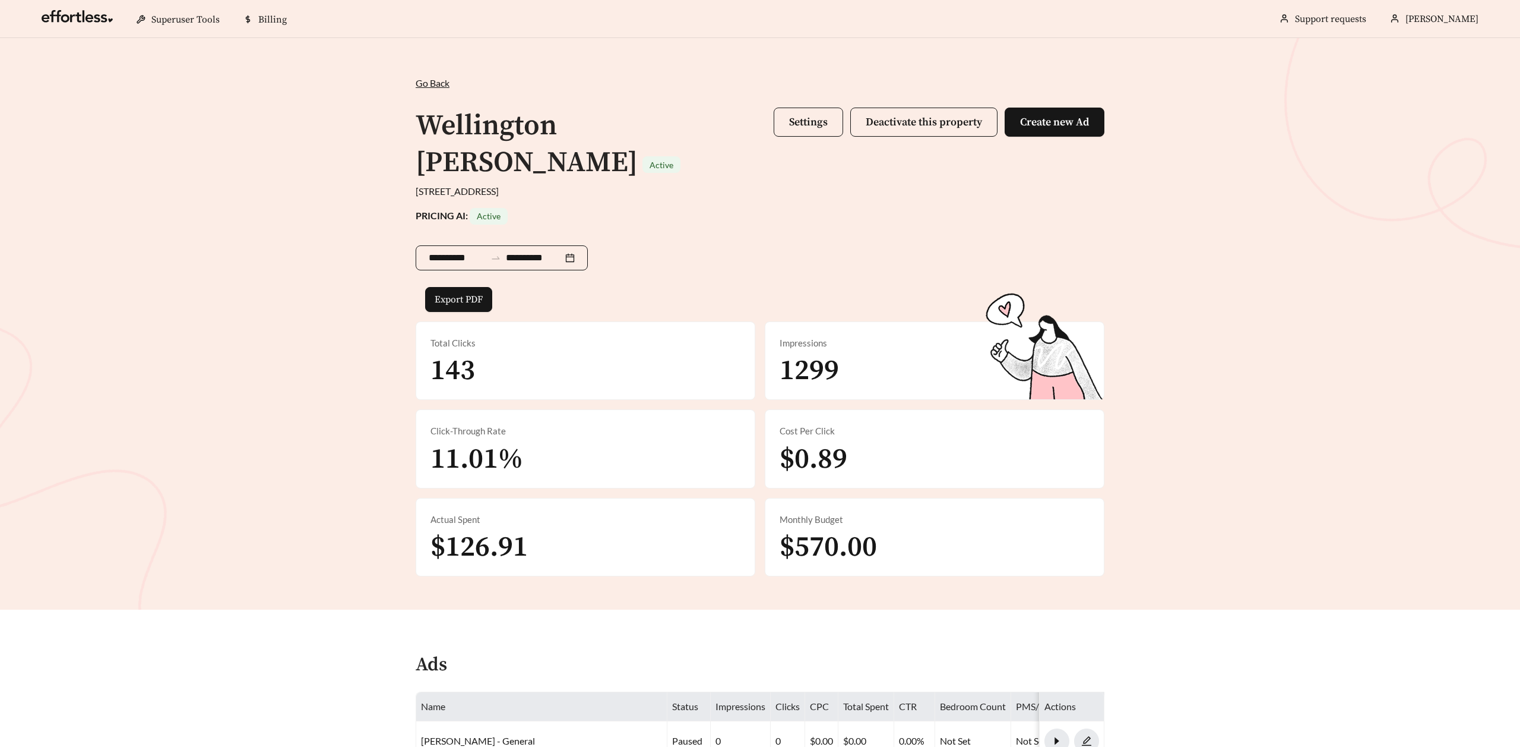 The height and width of the screenshot is (747, 1520). What do you see at coordinates (461, 215) in the screenshot?
I see `strong: PRICING AI:` at bounding box center [461, 215].